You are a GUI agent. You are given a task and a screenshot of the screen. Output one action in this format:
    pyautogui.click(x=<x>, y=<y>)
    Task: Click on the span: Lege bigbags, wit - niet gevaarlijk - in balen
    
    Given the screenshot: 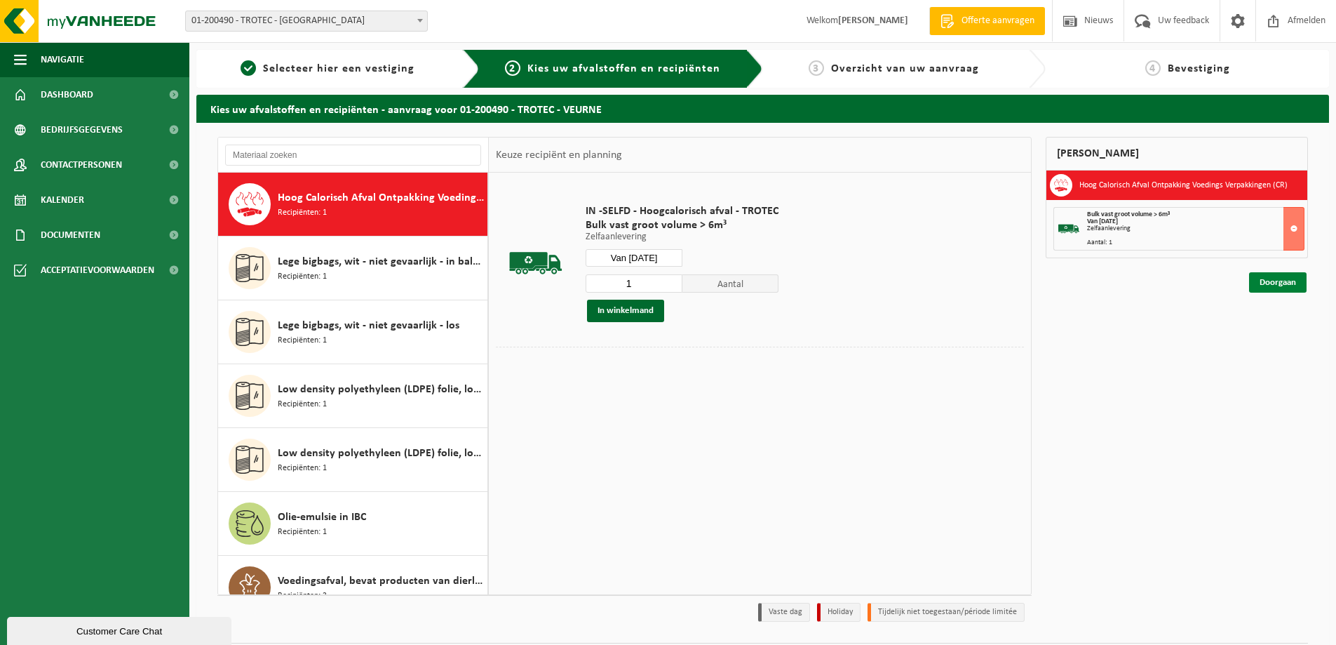 What is the action you would take?
    pyautogui.click(x=381, y=262)
    